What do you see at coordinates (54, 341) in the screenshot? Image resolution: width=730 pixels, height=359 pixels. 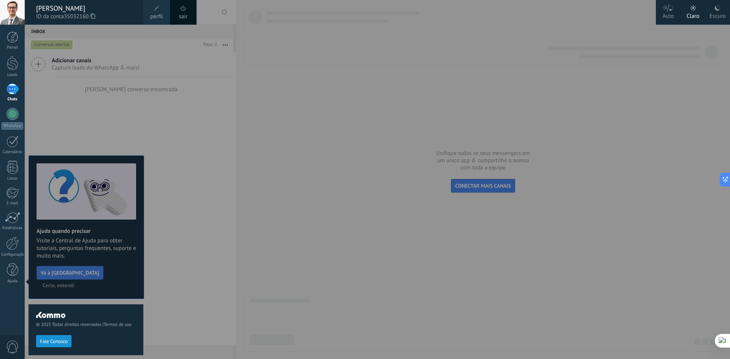 I see `button: Fale Conosco` at bounding box center [54, 341].